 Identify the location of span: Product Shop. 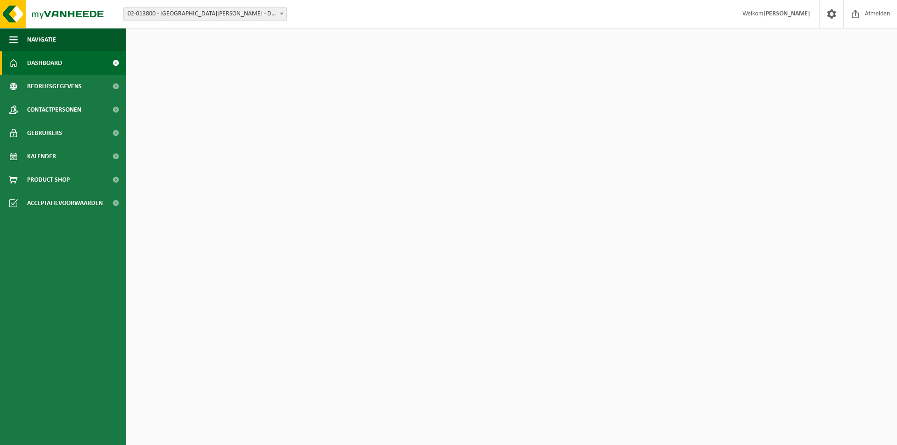
(48, 180).